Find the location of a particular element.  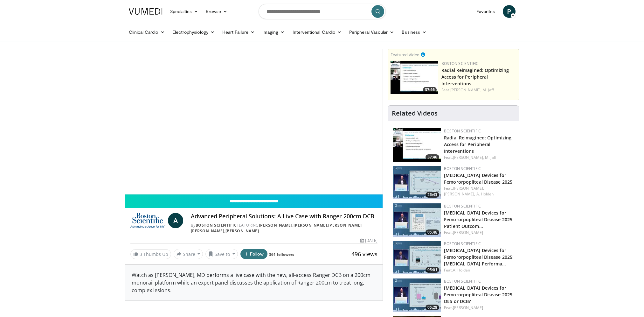

a: P is located at coordinates (509, 11).